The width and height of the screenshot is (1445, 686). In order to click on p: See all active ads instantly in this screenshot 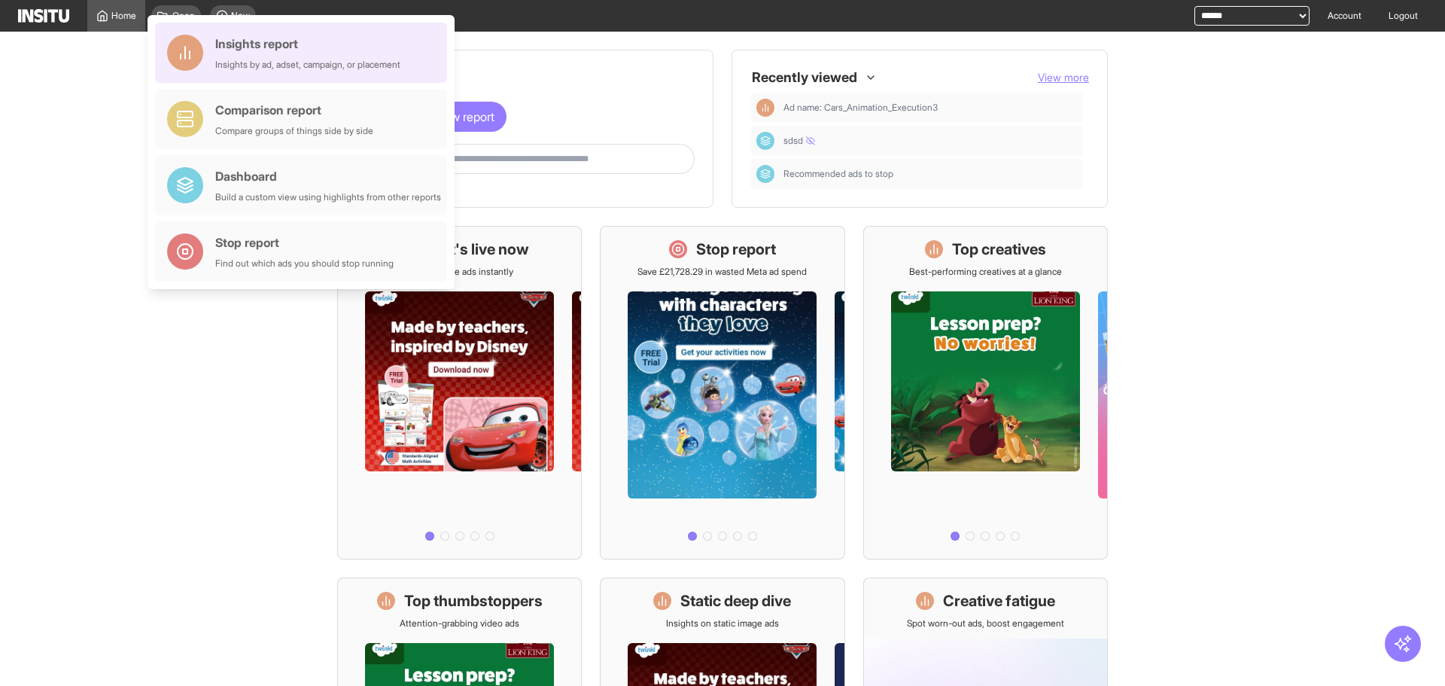, I will do `click(460, 272)`.